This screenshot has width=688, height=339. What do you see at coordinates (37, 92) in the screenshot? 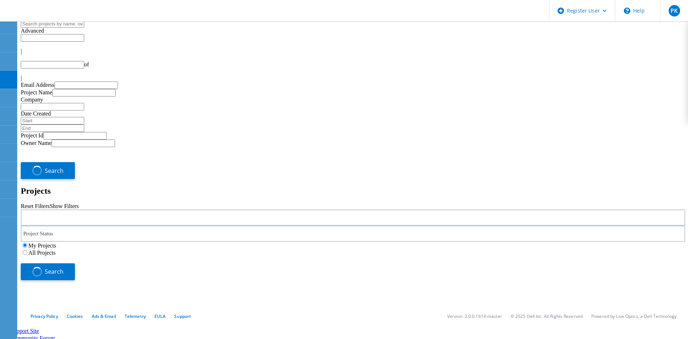
I see `label: Project Name` at bounding box center [37, 92].